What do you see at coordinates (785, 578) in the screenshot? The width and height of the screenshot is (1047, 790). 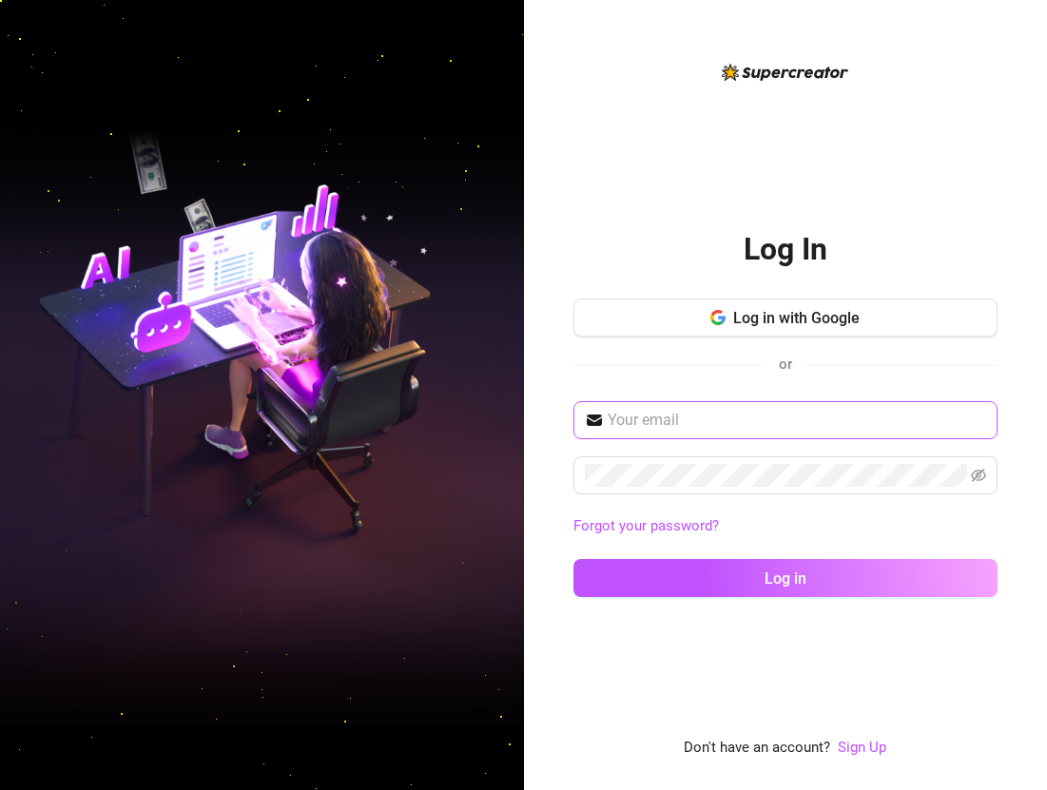 I see `span: Log in` at bounding box center [785, 578].